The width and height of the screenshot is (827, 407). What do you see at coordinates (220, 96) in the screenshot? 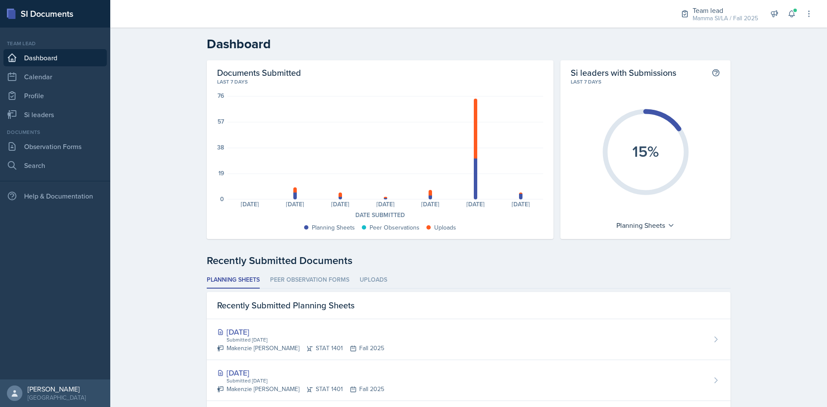
I see `div: 76` at bounding box center [220, 96].